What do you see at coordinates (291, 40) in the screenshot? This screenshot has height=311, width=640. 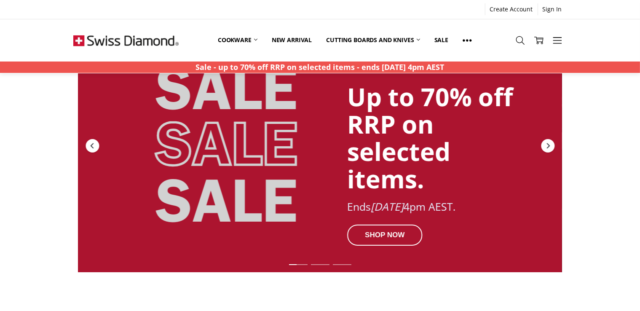 I see `a: New arrival` at bounding box center [291, 40].